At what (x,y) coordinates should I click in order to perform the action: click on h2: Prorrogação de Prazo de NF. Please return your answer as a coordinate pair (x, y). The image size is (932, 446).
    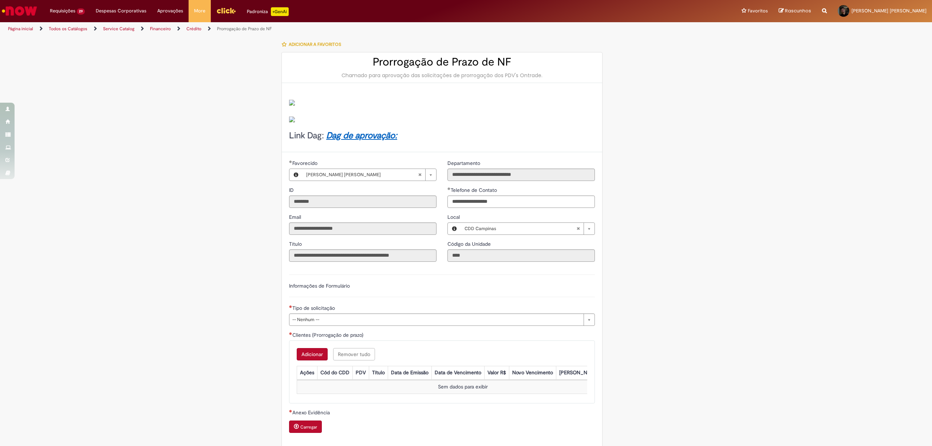
    Looking at the image, I should click on (442, 62).